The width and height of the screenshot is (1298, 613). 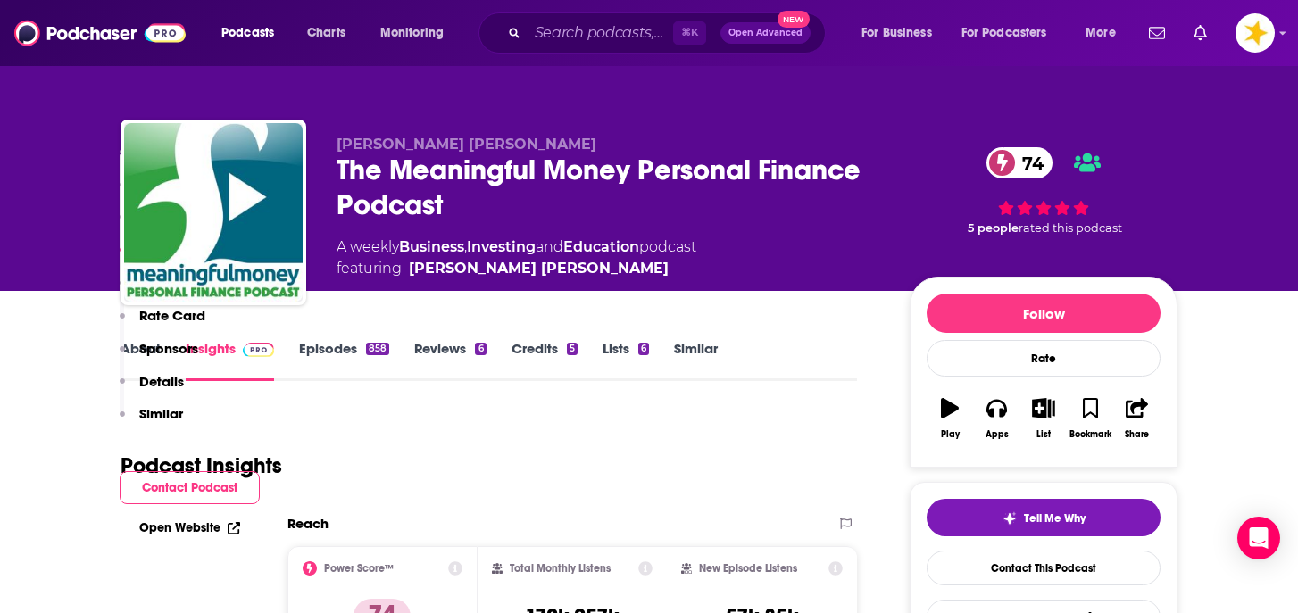 What do you see at coordinates (189, 527) in the screenshot?
I see `a: Open Website` at bounding box center [189, 527].